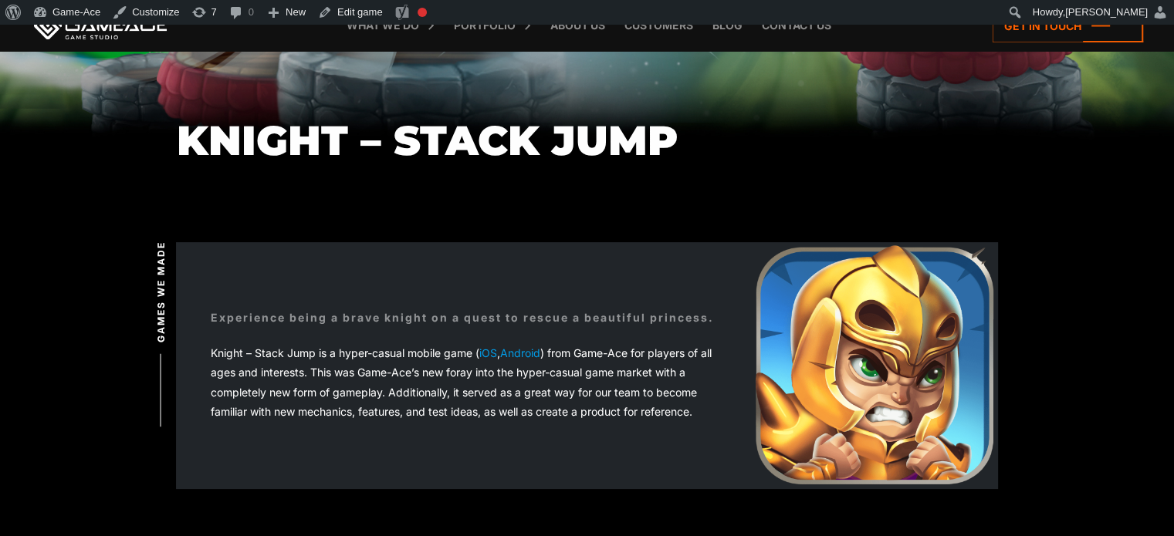 The width and height of the screenshot is (1174, 536). What do you see at coordinates (463, 383) in the screenshot?
I see `div: Knight – Stack Jump is a hyper-casual mobile game ( , ) from Game-Ace for players of all ages and...` at bounding box center [463, 383].